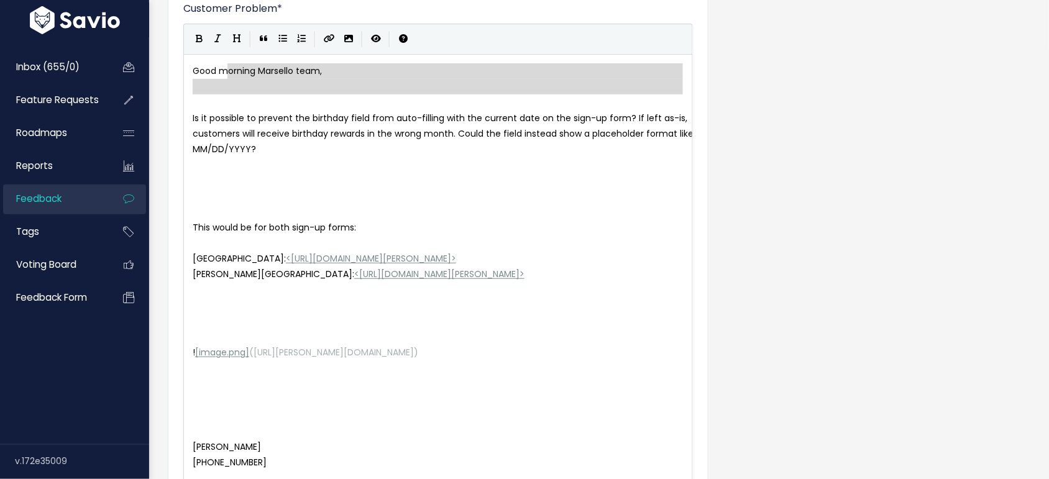 The image size is (1049, 479). What do you see at coordinates (82, 461) in the screenshot?
I see `div: v.172e35009` at bounding box center [82, 461].